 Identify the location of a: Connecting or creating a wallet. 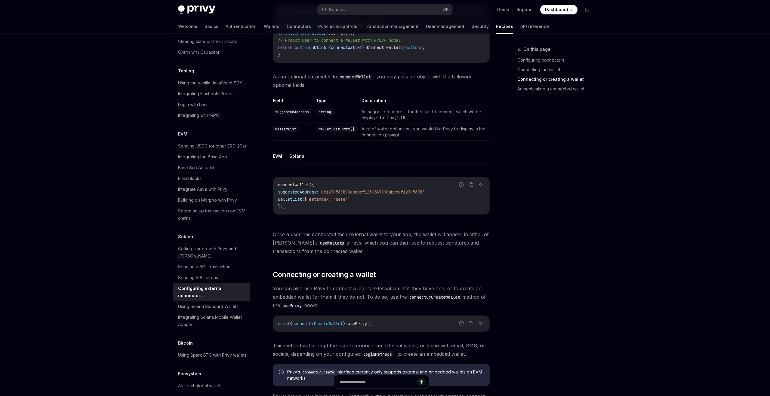
(557, 79).